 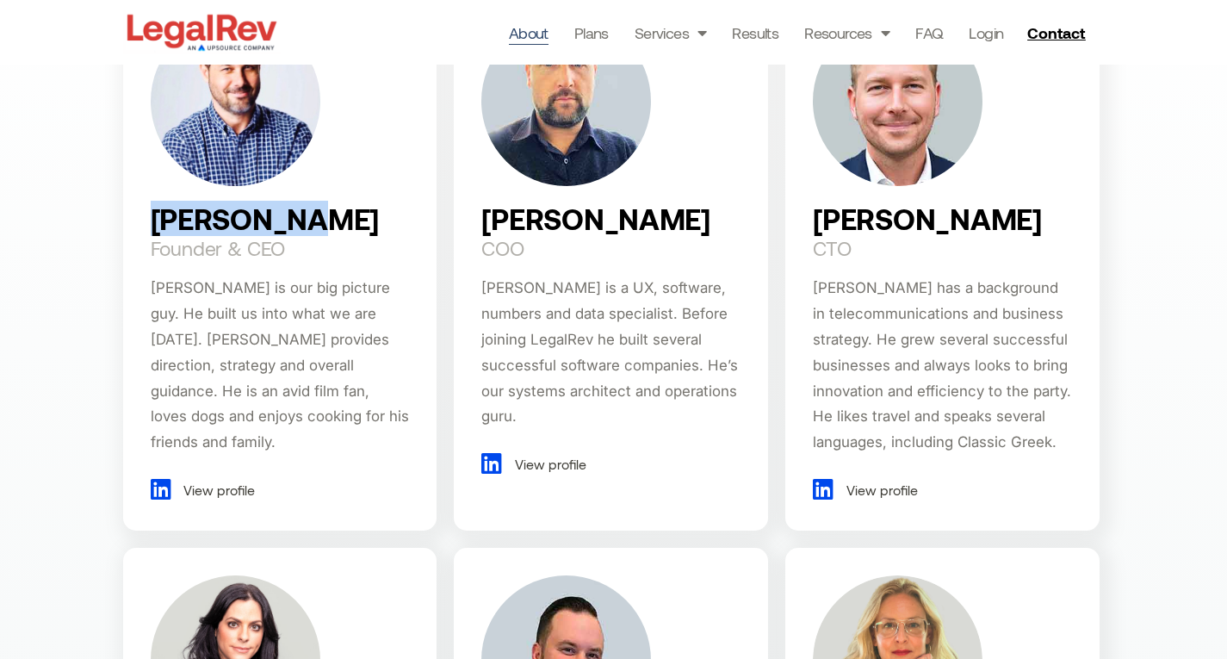 I want to click on a: Resources, so click(x=846, y=33).